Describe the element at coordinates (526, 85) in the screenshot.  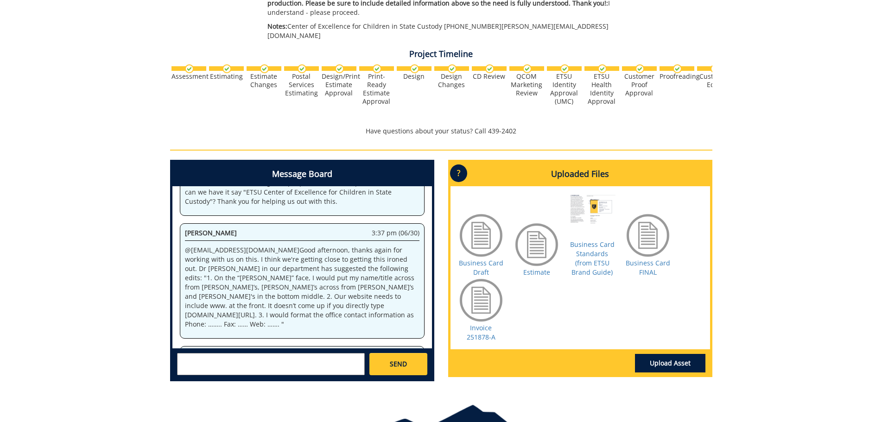
I see `div: QCOM Marketing Review` at that location.